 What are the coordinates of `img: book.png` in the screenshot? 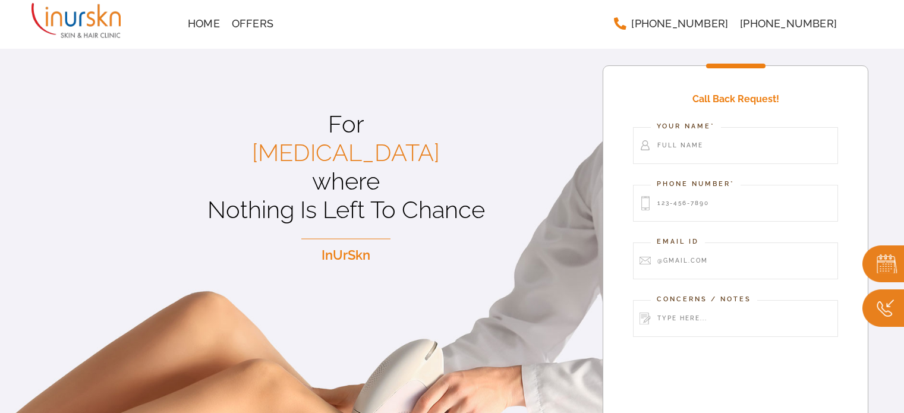 It's located at (883, 264).